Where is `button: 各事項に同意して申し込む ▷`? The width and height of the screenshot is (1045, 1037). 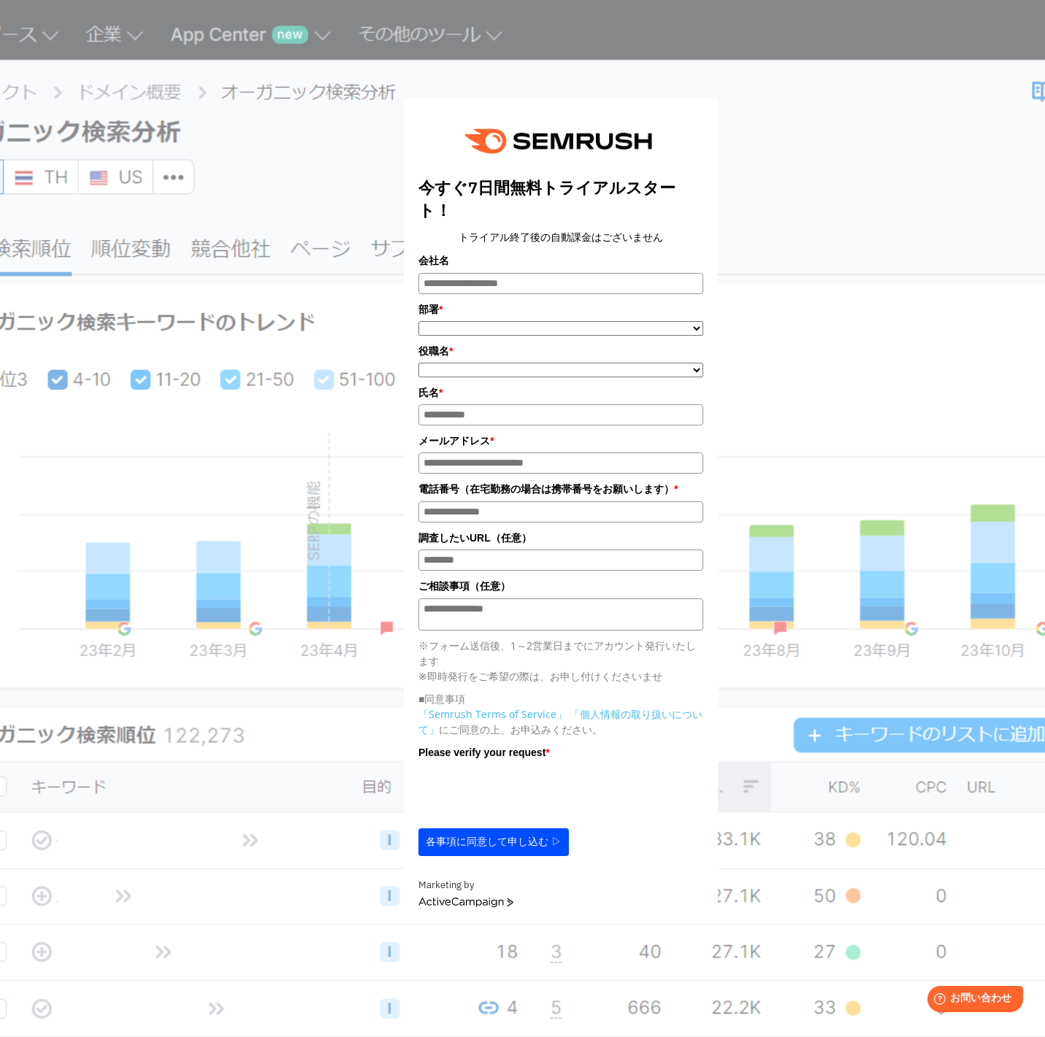 button: 各事項に同意して申し込む ▷ is located at coordinates (493, 842).